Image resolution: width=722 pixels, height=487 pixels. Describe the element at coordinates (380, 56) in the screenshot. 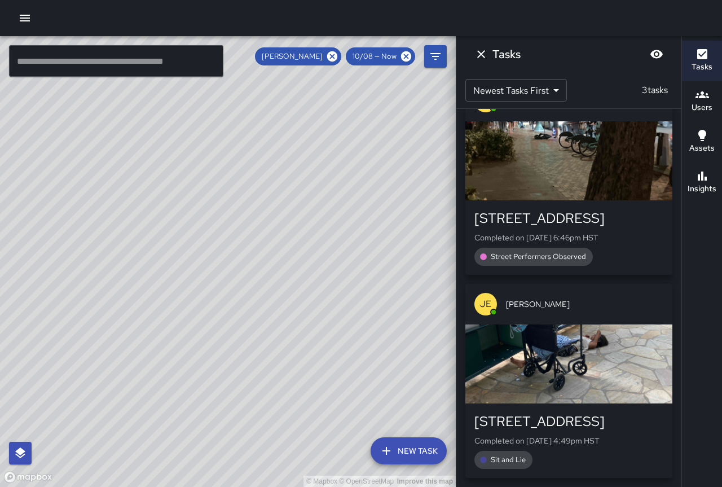

I see `div: 10/08 — Now` at that location.